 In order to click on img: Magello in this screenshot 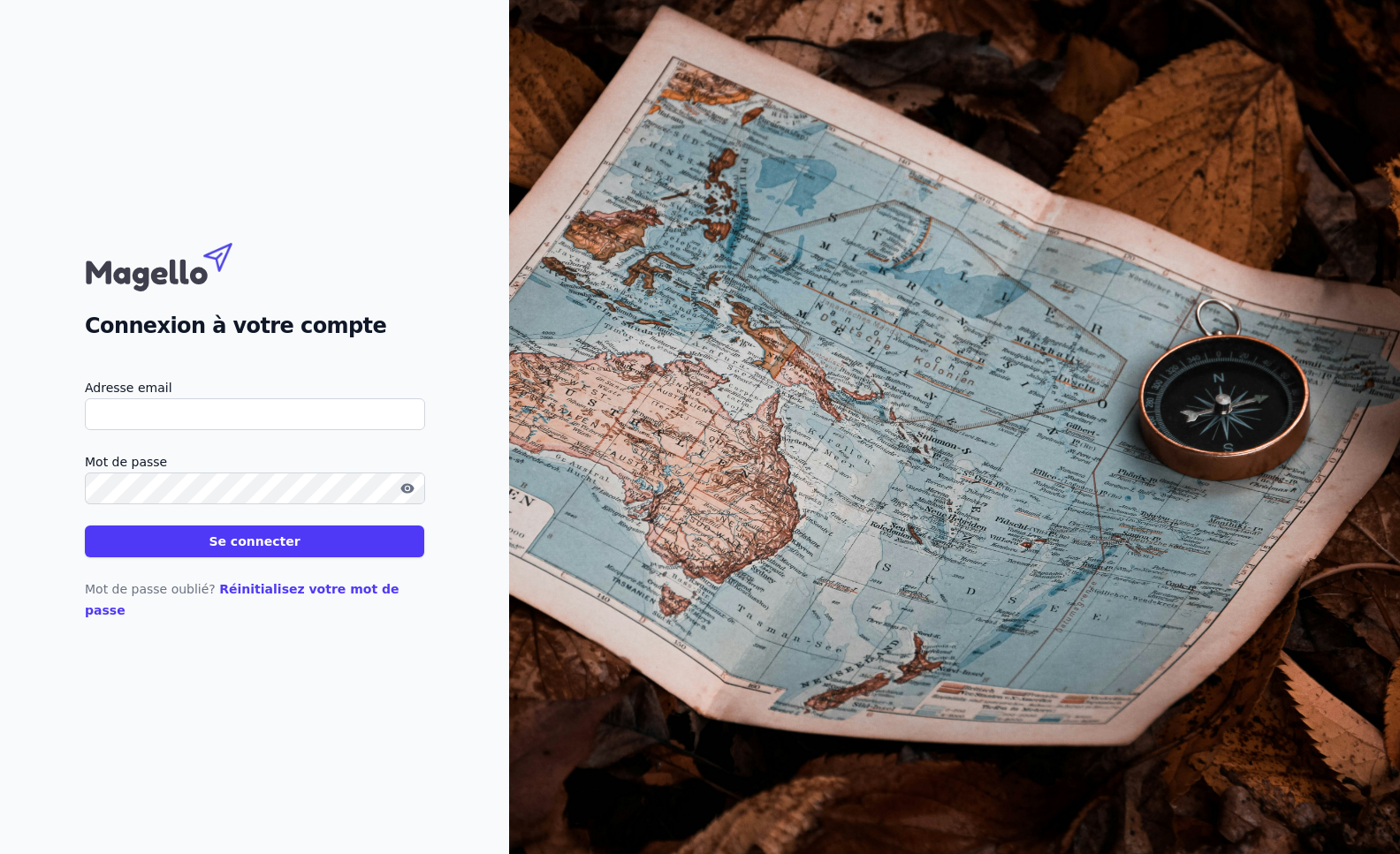, I will do `click(177, 265)`.